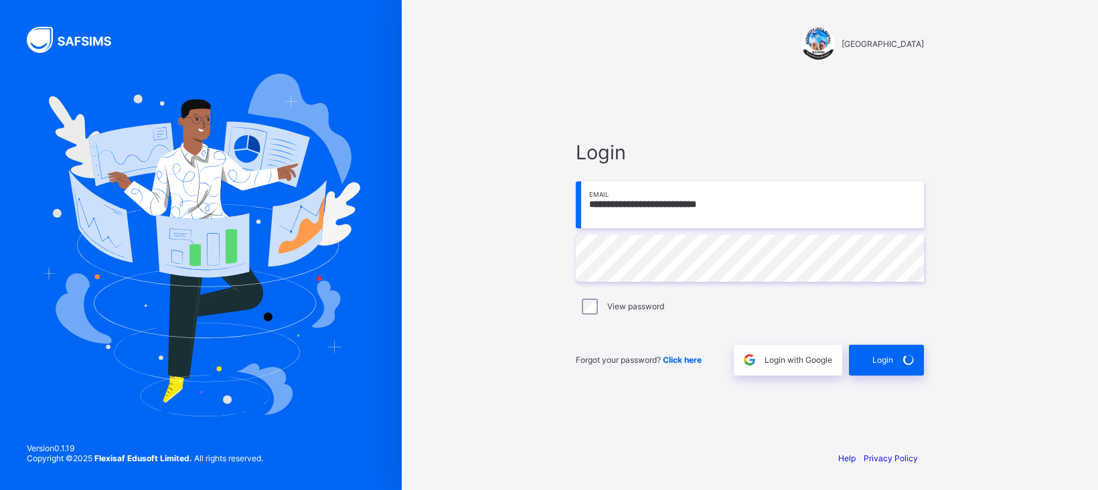  I want to click on img: Hero Image, so click(201, 245).